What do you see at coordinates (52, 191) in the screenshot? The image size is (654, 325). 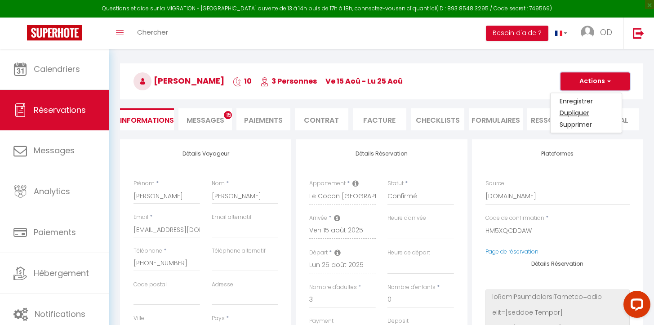 I see `span: Analytics` at bounding box center [52, 191].